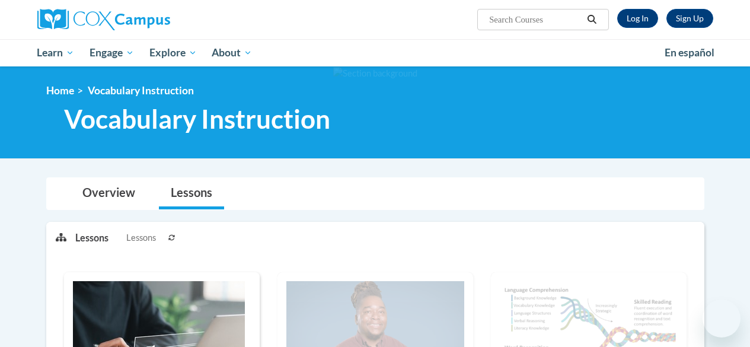 This screenshot has height=347, width=750. I want to click on a: Learn, so click(56, 53).